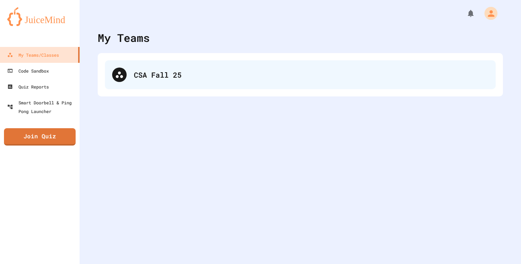  I want to click on img: logo-orange.svg, so click(40, 17).